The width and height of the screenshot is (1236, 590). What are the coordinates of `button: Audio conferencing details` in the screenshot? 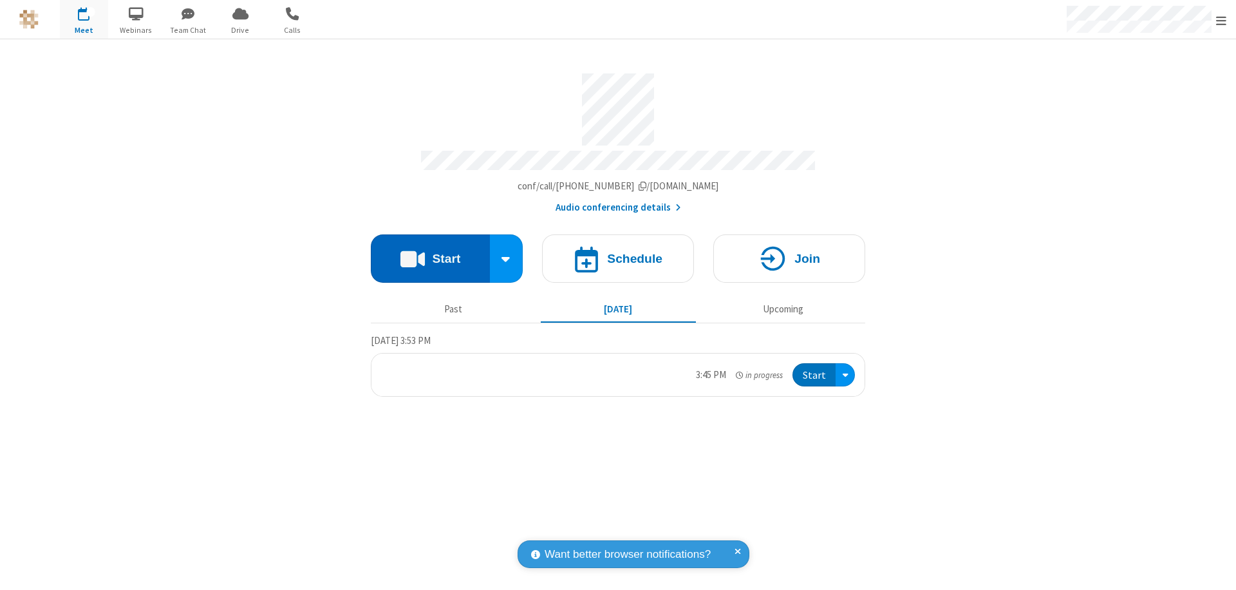 It's located at (618, 207).